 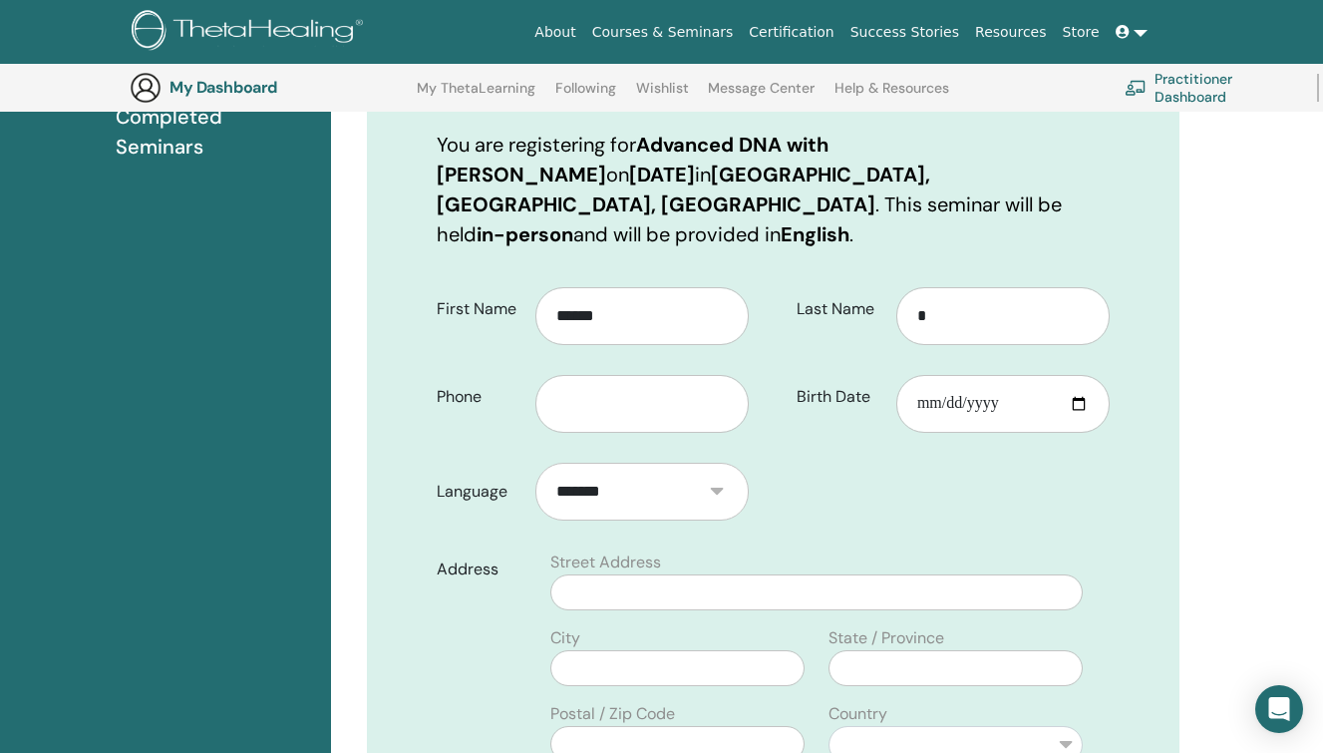 What do you see at coordinates (215, 132) in the screenshot?
I see `span: Completed Seminars` at bounding box center [215, 132].